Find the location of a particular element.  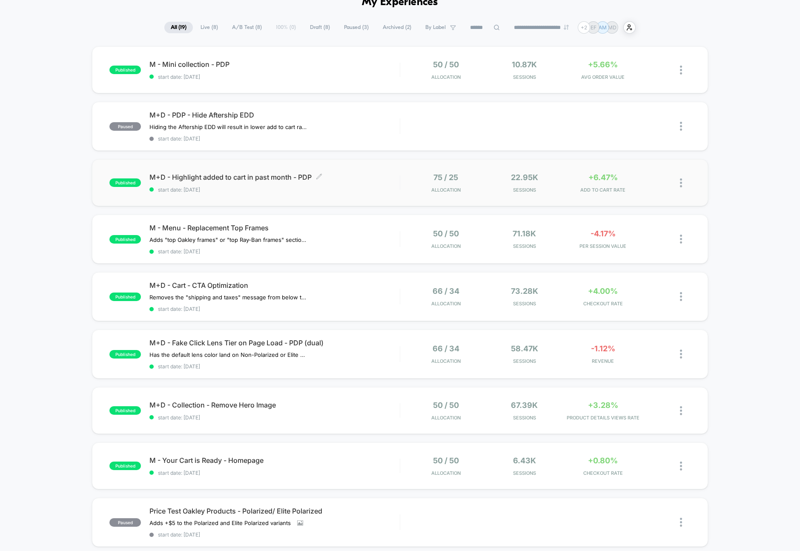

span: -1.12% is located at coordinates (603, 348).